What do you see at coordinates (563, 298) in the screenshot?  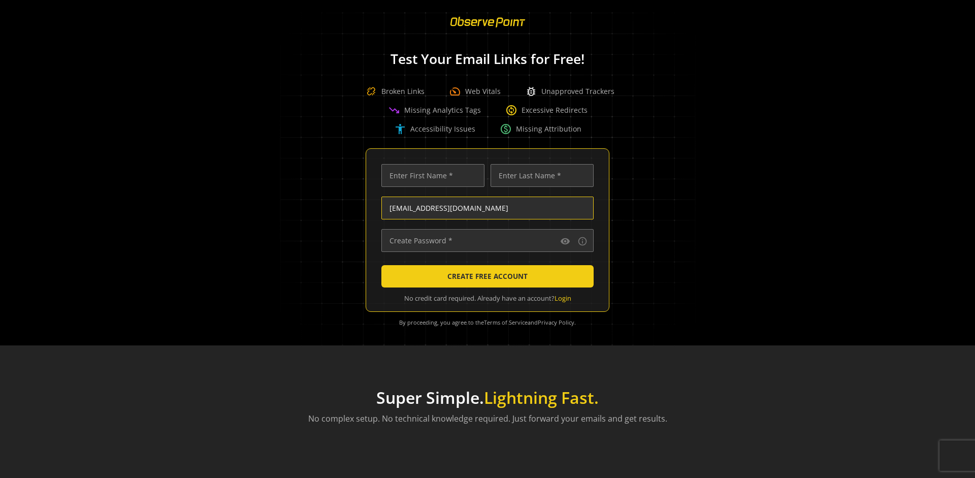 I see `a: Login` at bounding box center [563, 298].